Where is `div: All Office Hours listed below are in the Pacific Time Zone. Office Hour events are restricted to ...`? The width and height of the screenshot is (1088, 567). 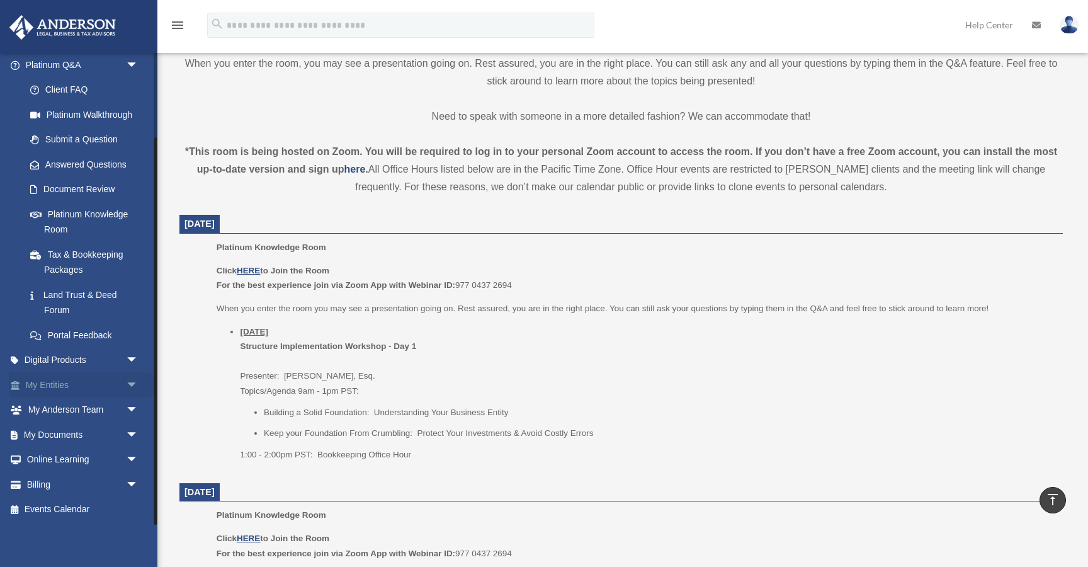
div: All Office Hours listed below are in the Pacific Time Zone. Office Hour events are restricted to ... is located at coordinates (621, 169).